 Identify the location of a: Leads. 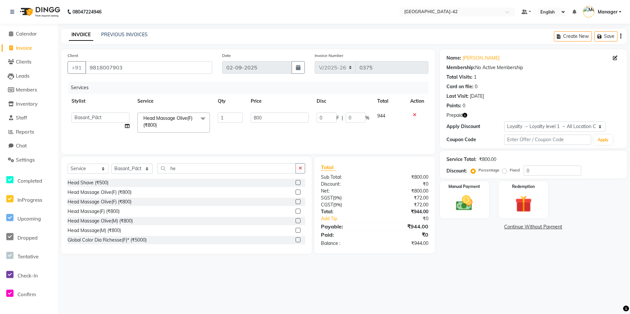
(29, 76).